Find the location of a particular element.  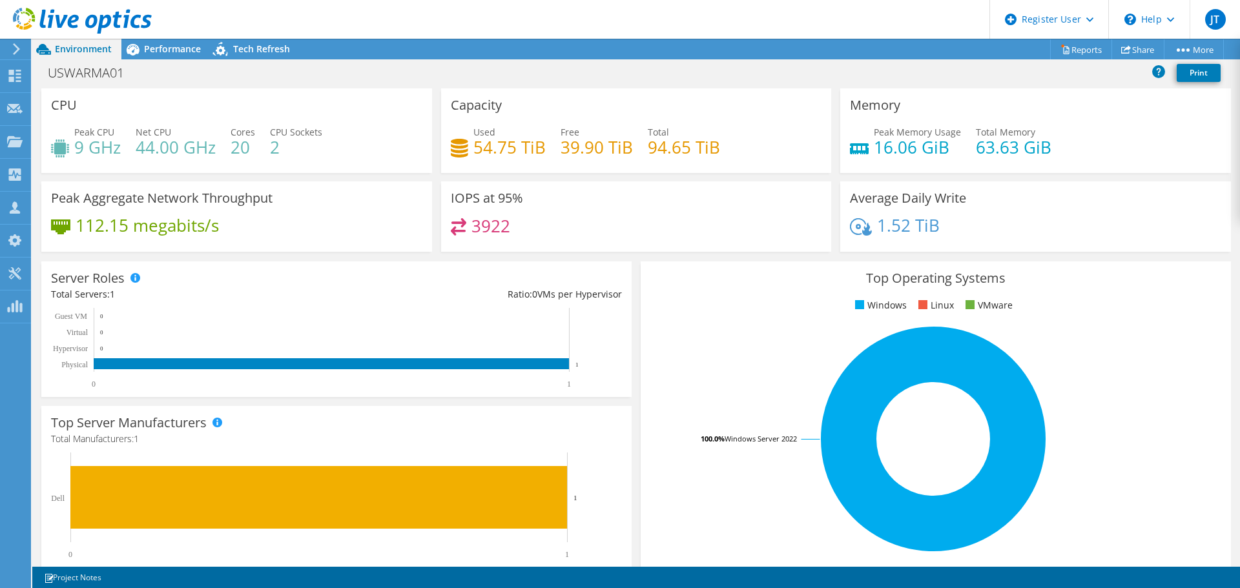

h3: Average Daily Write is located at coordinates (908, 198).